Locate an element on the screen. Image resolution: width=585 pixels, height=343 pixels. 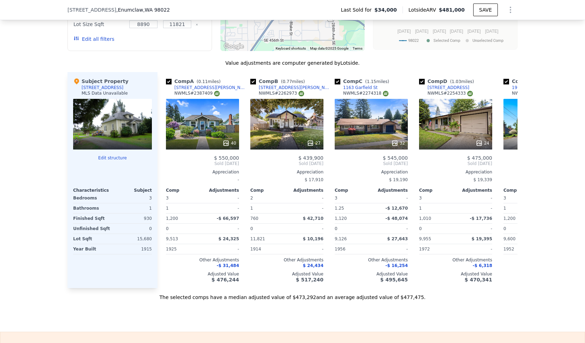
span: -$ 12,670 is located at coordinates (396, 208).